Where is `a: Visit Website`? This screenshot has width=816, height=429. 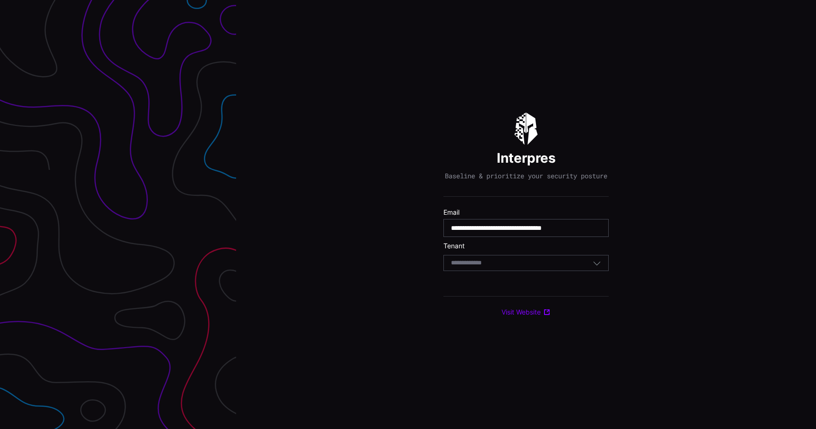 a: Visit Website is located at coordinates (526, 312).